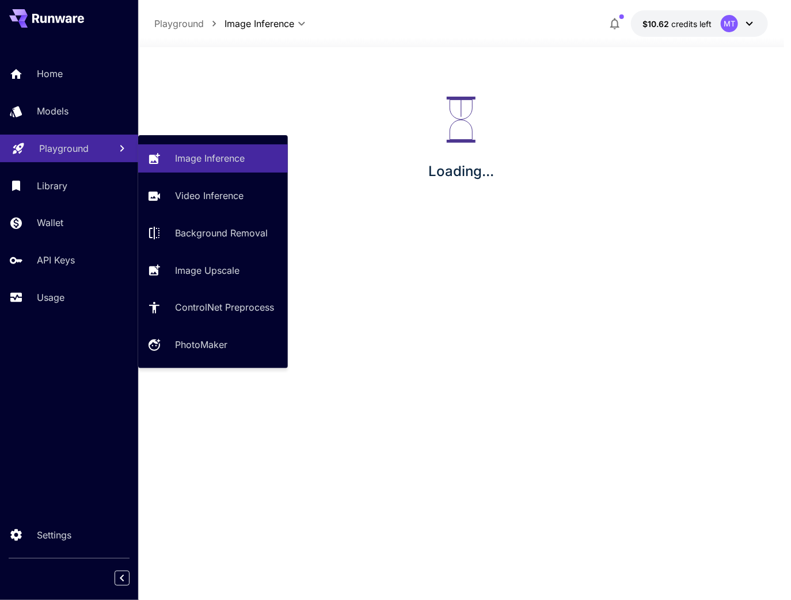 This screenshot has height=600, width=791. Describe the element at coordinates (131, 578) in the screenshot. I see `div: Collapse sidebar` at that location.